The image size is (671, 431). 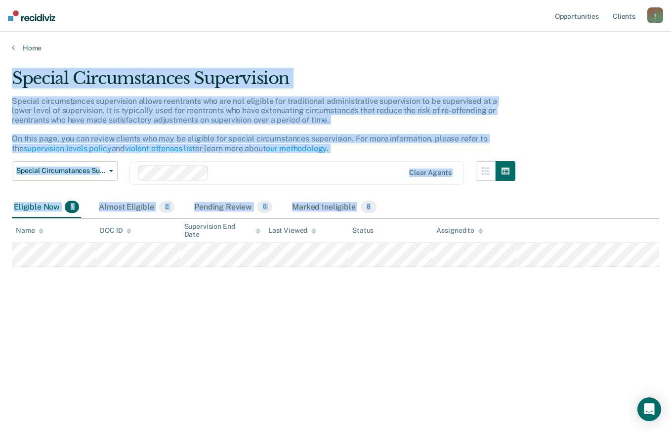 What do you see at coordinates (655, 15) in the screenshot?
I see `button: t` at bounding box center [655, 15].